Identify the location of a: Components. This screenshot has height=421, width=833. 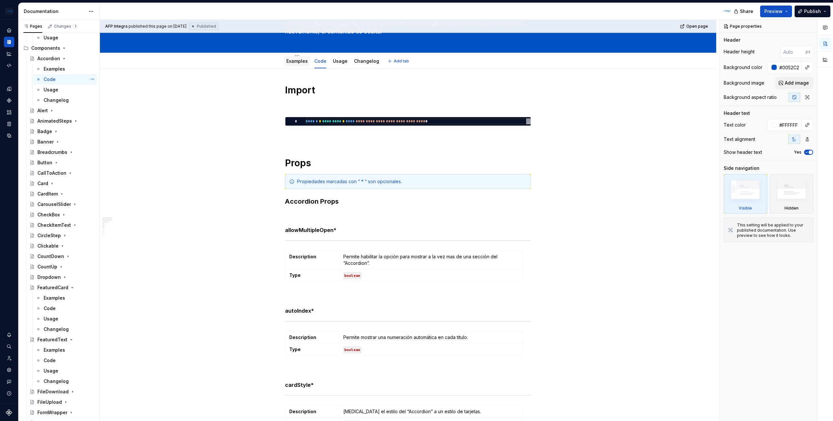
(9, 100).